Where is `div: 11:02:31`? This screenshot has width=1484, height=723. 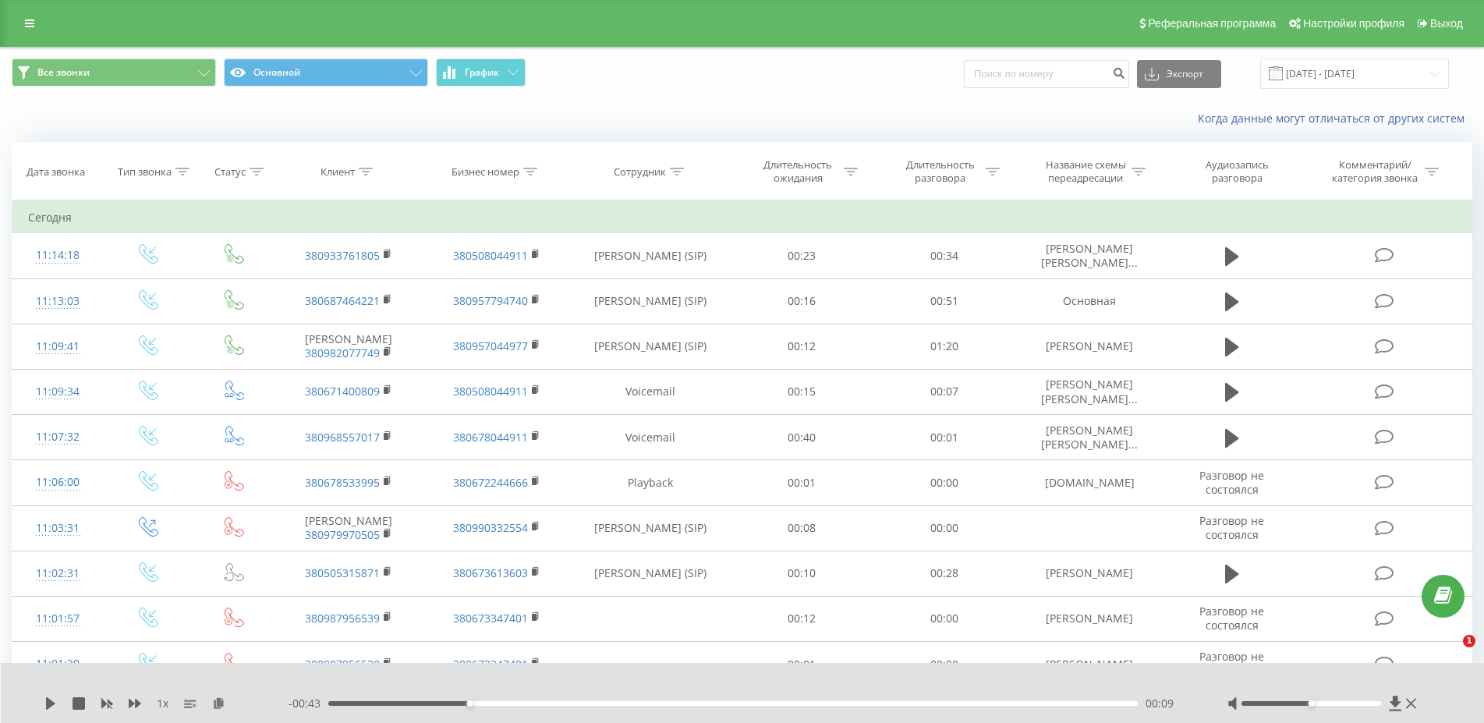
div: 11:02:31 is located at coordinates (58, 573).